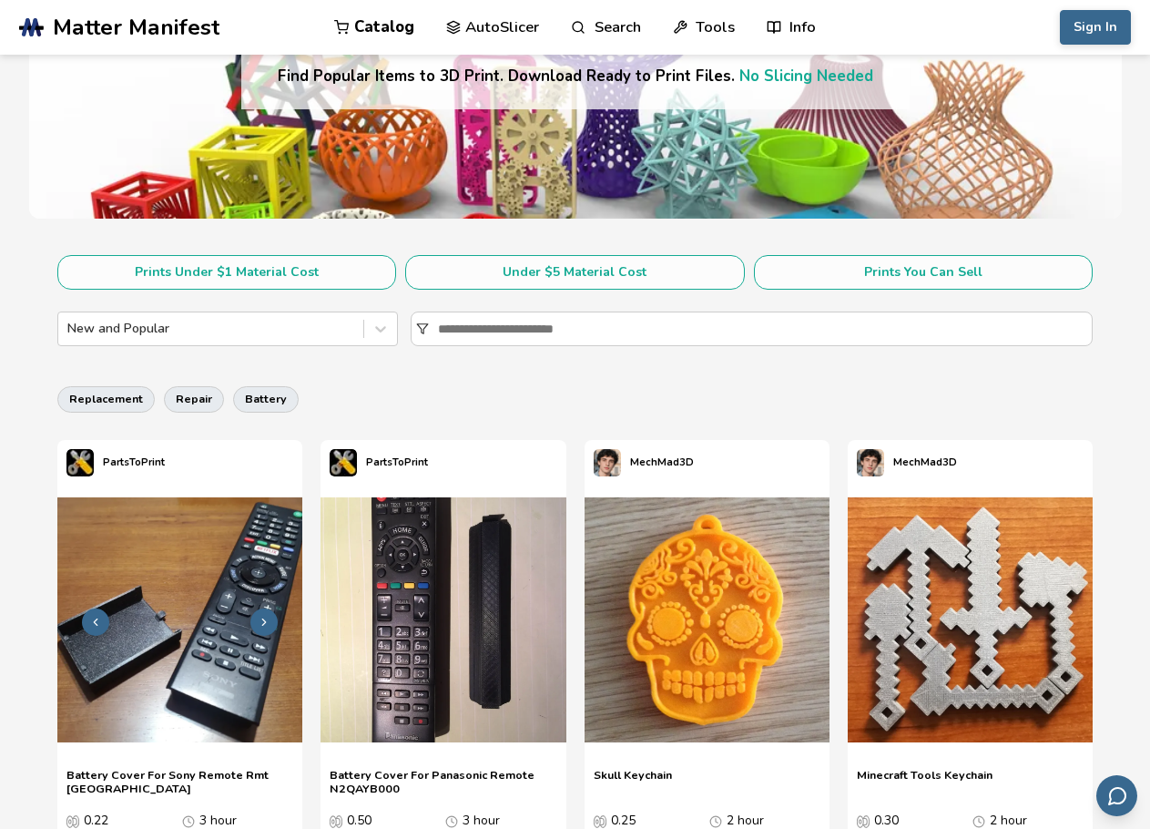 Image resolution: width=1150 pixels, height=829 pixels. I want to click on button: Prints Under $1 Material Cost, so click(227, 272).